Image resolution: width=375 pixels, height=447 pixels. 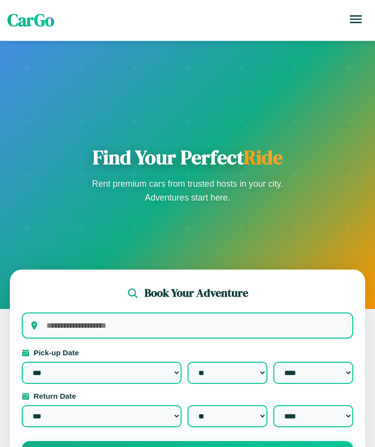 I want to click on label: Pick-up Date, so click(x=187, y=353).